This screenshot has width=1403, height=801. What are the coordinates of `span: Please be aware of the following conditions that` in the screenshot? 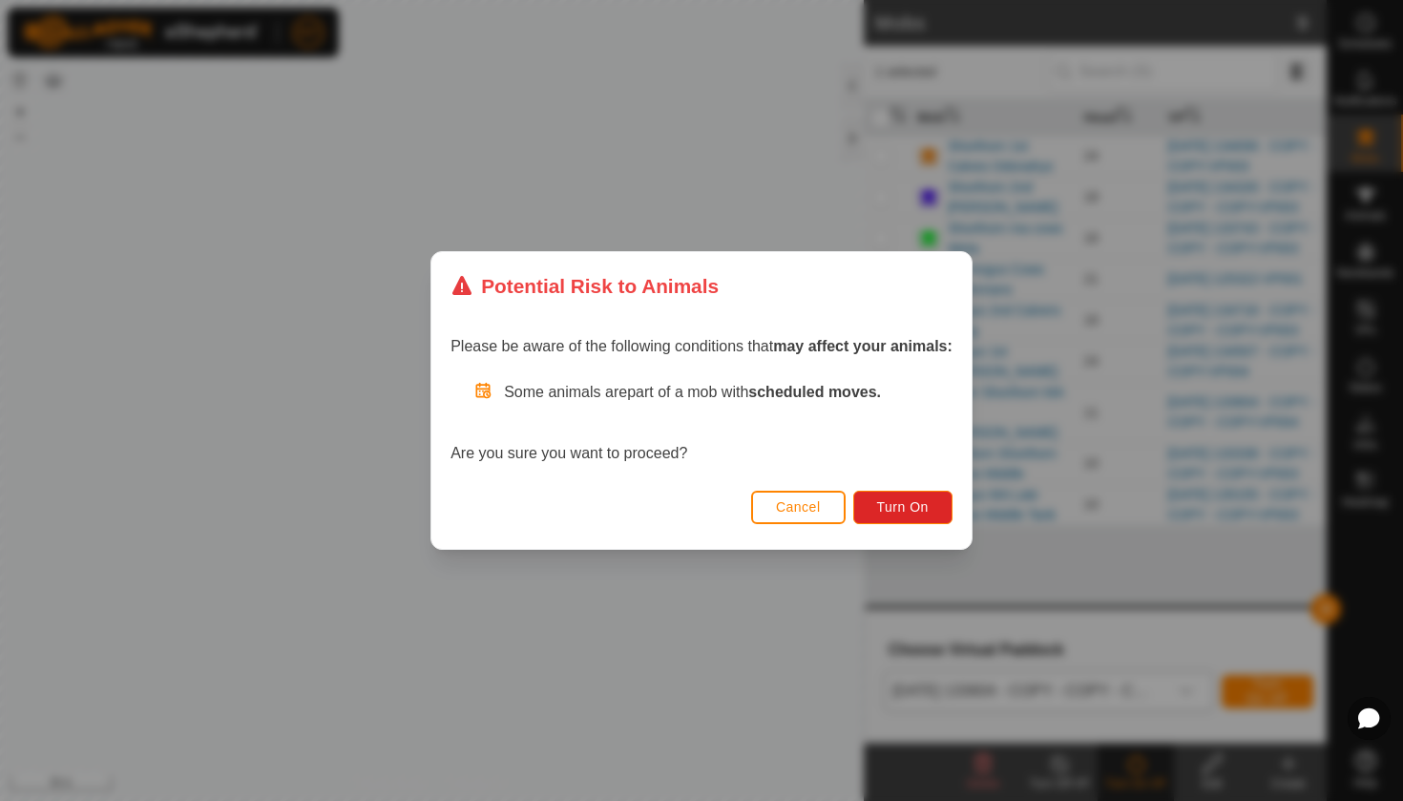 It's located at (701, 345).